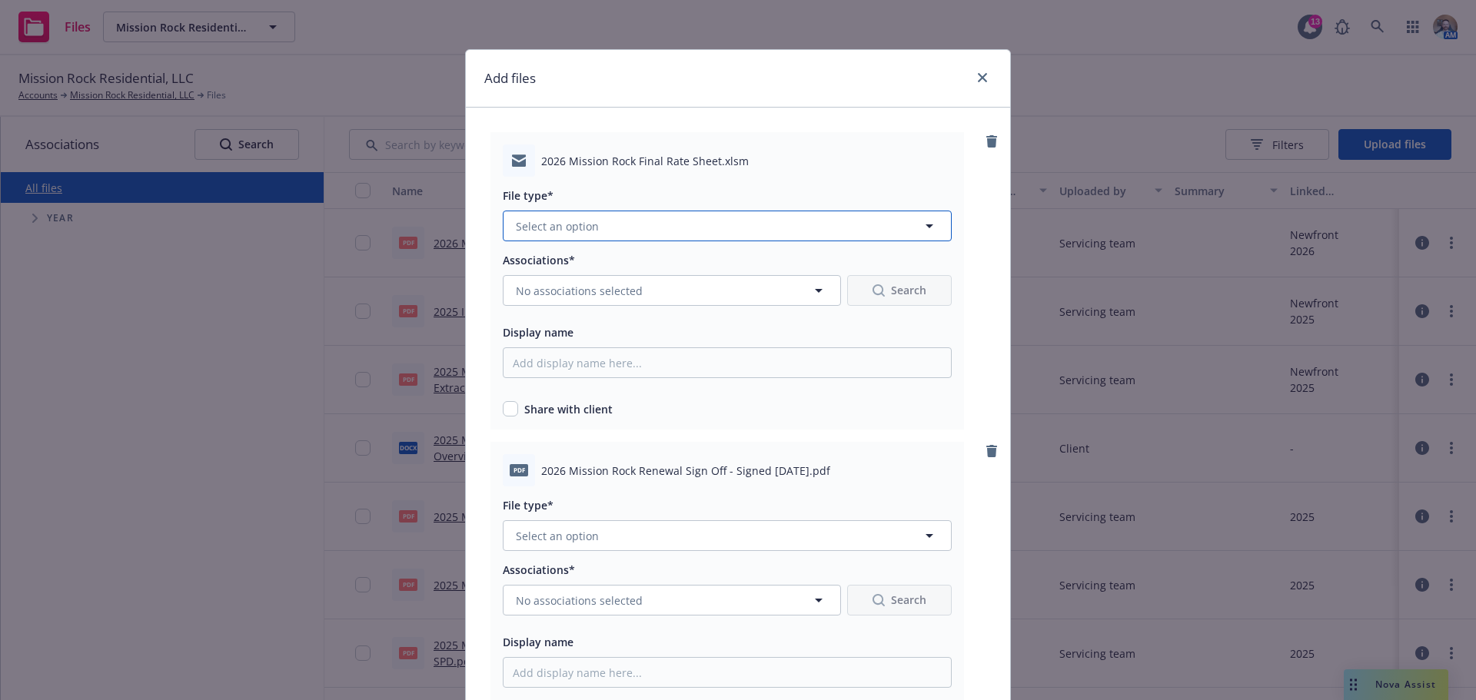 The width and height of the screenshot is (1476, 700). What do you see at coordinates (510, 78) in the screenshot?
I see `h1: Add files` at bounding box center [510, 78].